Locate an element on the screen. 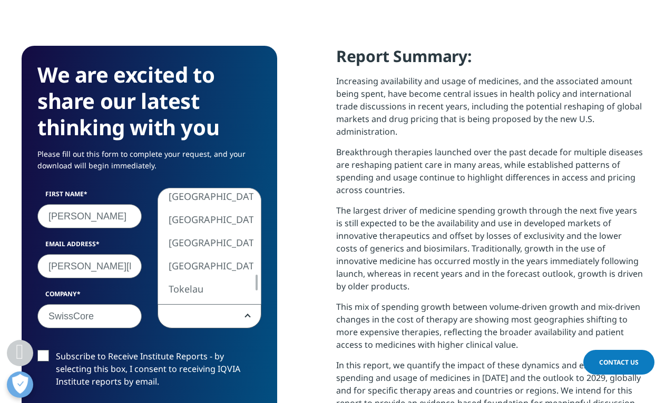  h3: We are excited to share our latest thinking with you is located at coordinates (149, 101).